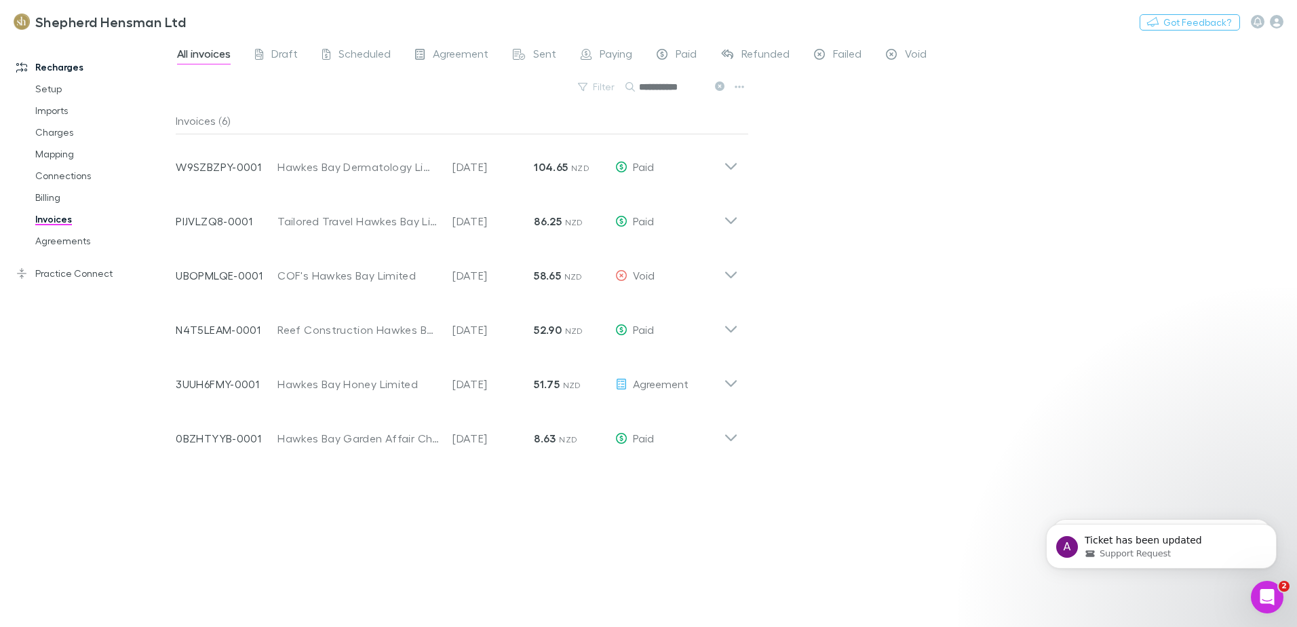 This screenshot has width=1297, height=627. I want to click on span: Refunded, so click(765, 56).